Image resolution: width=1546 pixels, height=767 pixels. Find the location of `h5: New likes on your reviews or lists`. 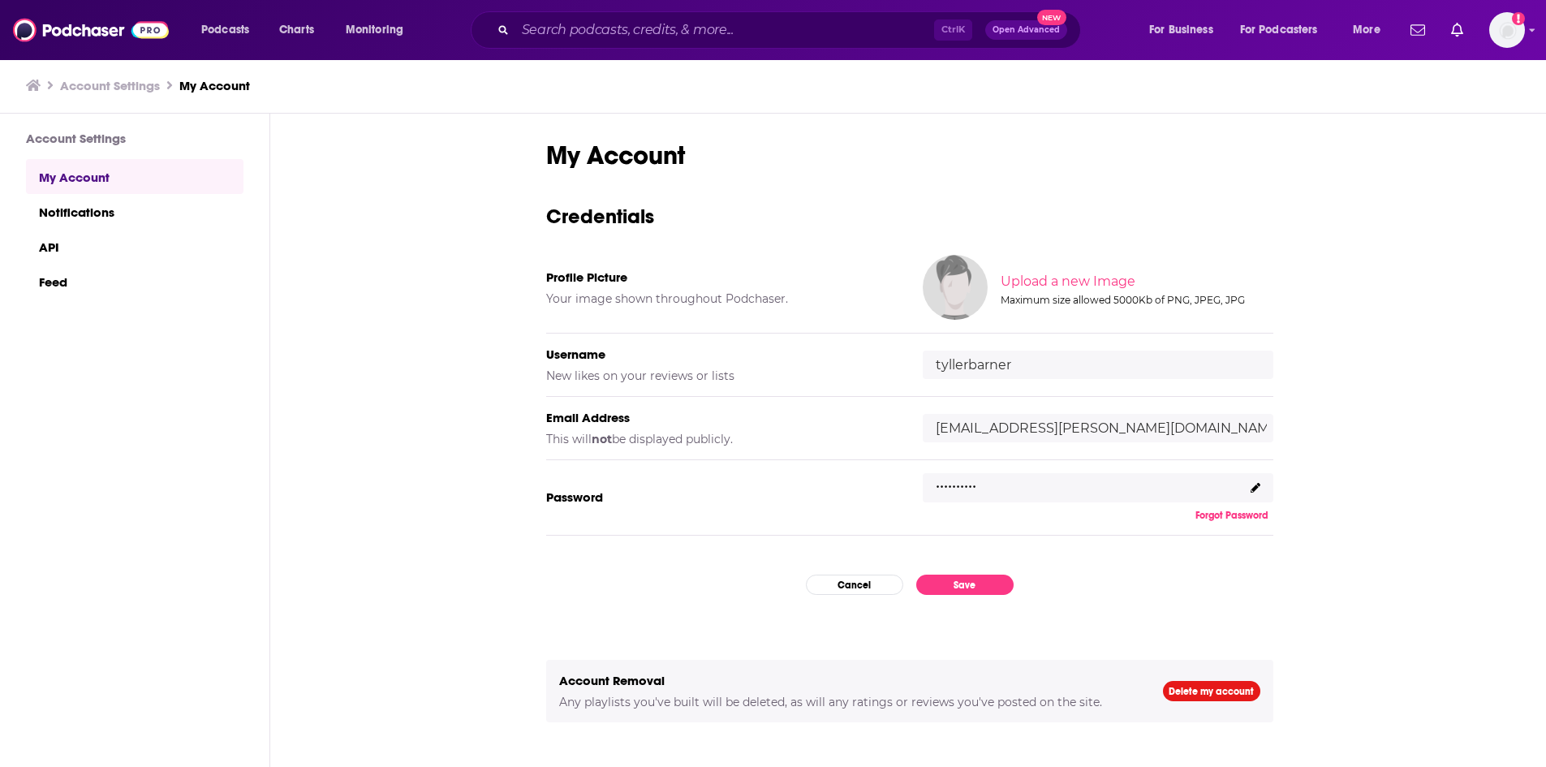

h5: New likes on your reviews or lists is located at coordinates (722, 376).